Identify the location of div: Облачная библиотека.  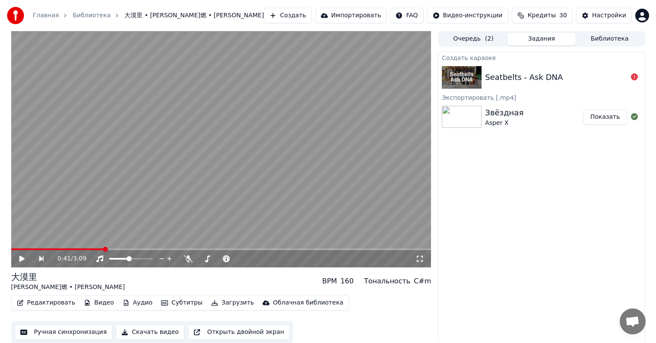
(308, 303).